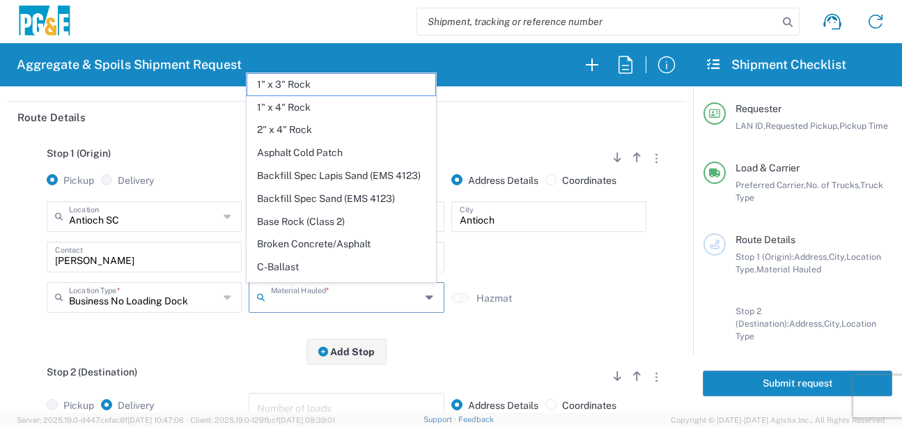 The height and width of the screenshot is (427, 902). What do you see at coordinates (803, 125) in the screenshot?
I see `span: Requested Pickup,` at bounding box center [803, 125].